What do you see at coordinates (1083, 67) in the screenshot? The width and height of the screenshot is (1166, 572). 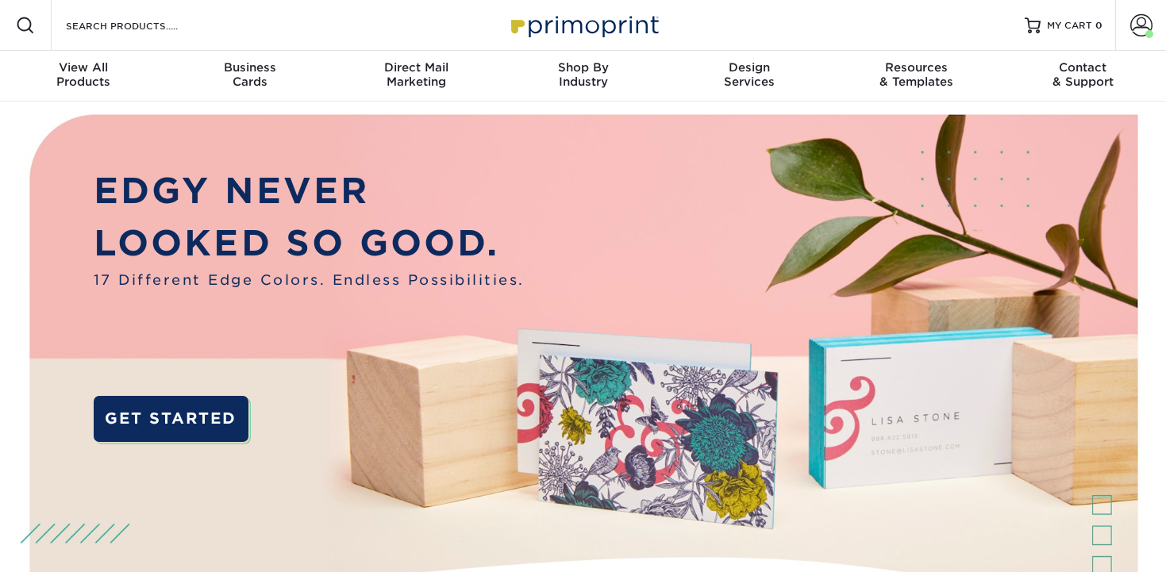 I see `span: Contact` at bounding box center [1083, 67].